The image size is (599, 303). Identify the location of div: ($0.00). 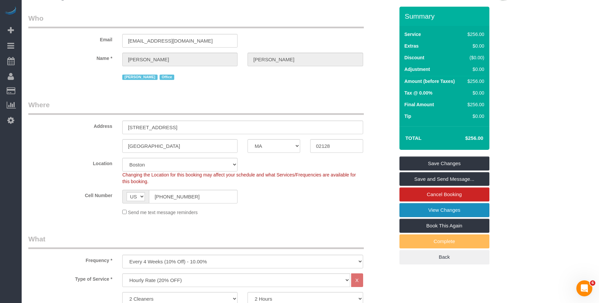
(474, 58).